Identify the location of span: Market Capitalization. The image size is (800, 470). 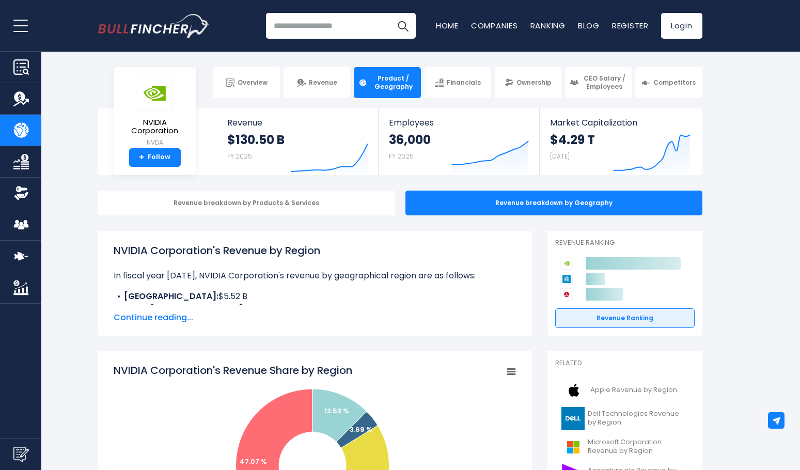
(620, 122).